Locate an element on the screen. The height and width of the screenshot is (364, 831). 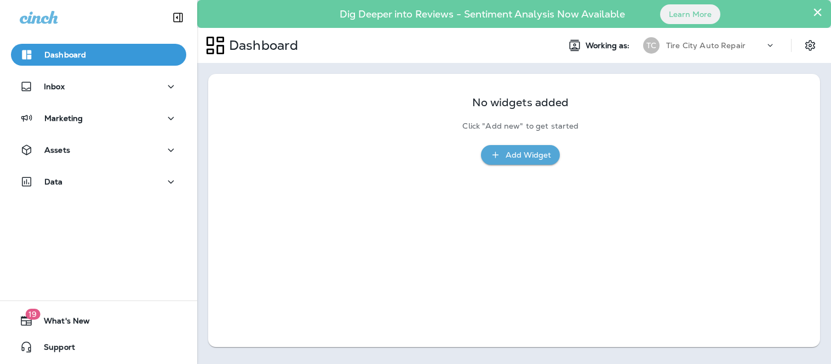
p: Dig Deeper into Reviews - Sentiment Analysis Now Available is located at coordinates (482, 14).